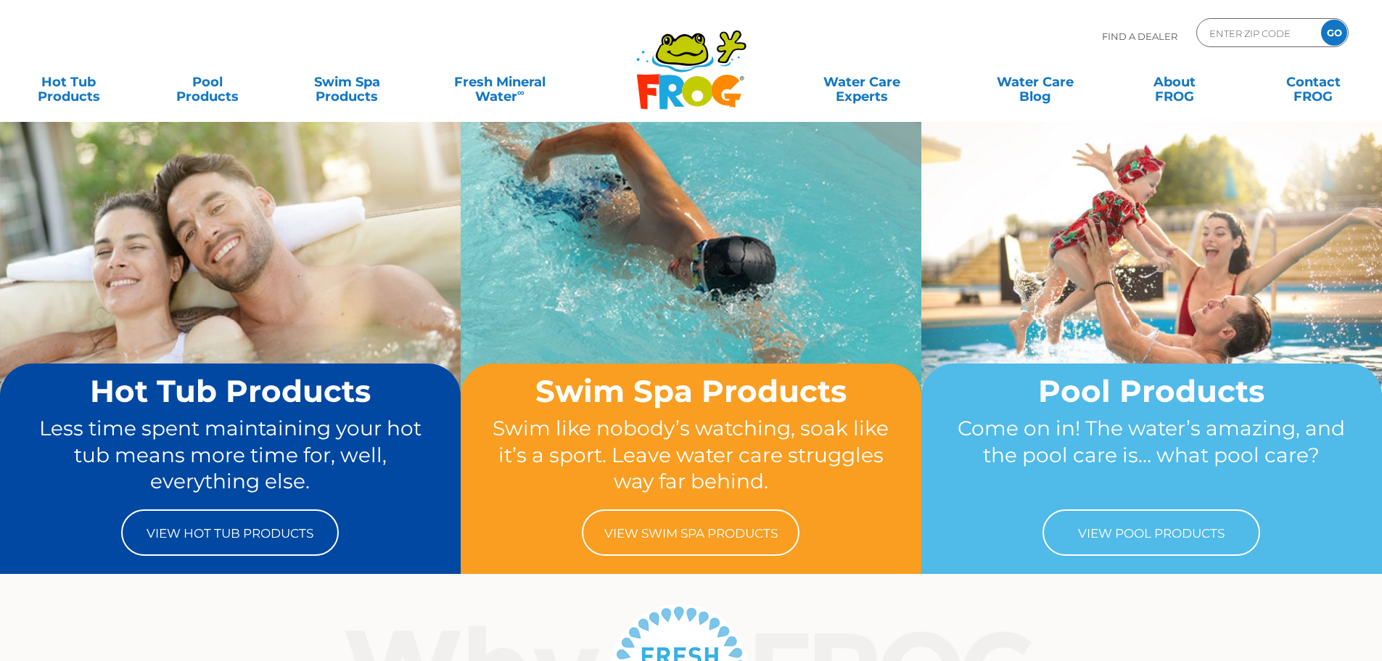 This screenshot has width=1382, height=661. Describe the element at coordinates (208, 82) in the screenshot. I see `a: PoolProducts` at that location.